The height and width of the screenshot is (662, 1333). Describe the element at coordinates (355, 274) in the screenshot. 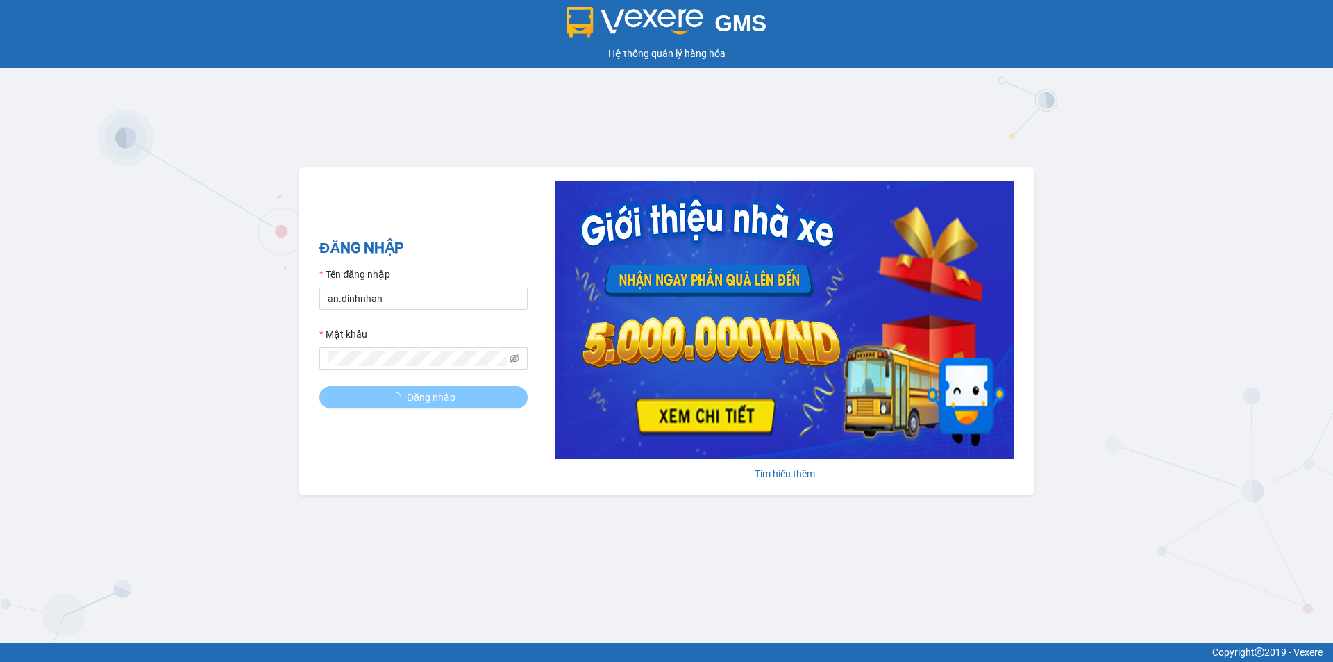

I see `label: Tên đăng nhập` at that location.